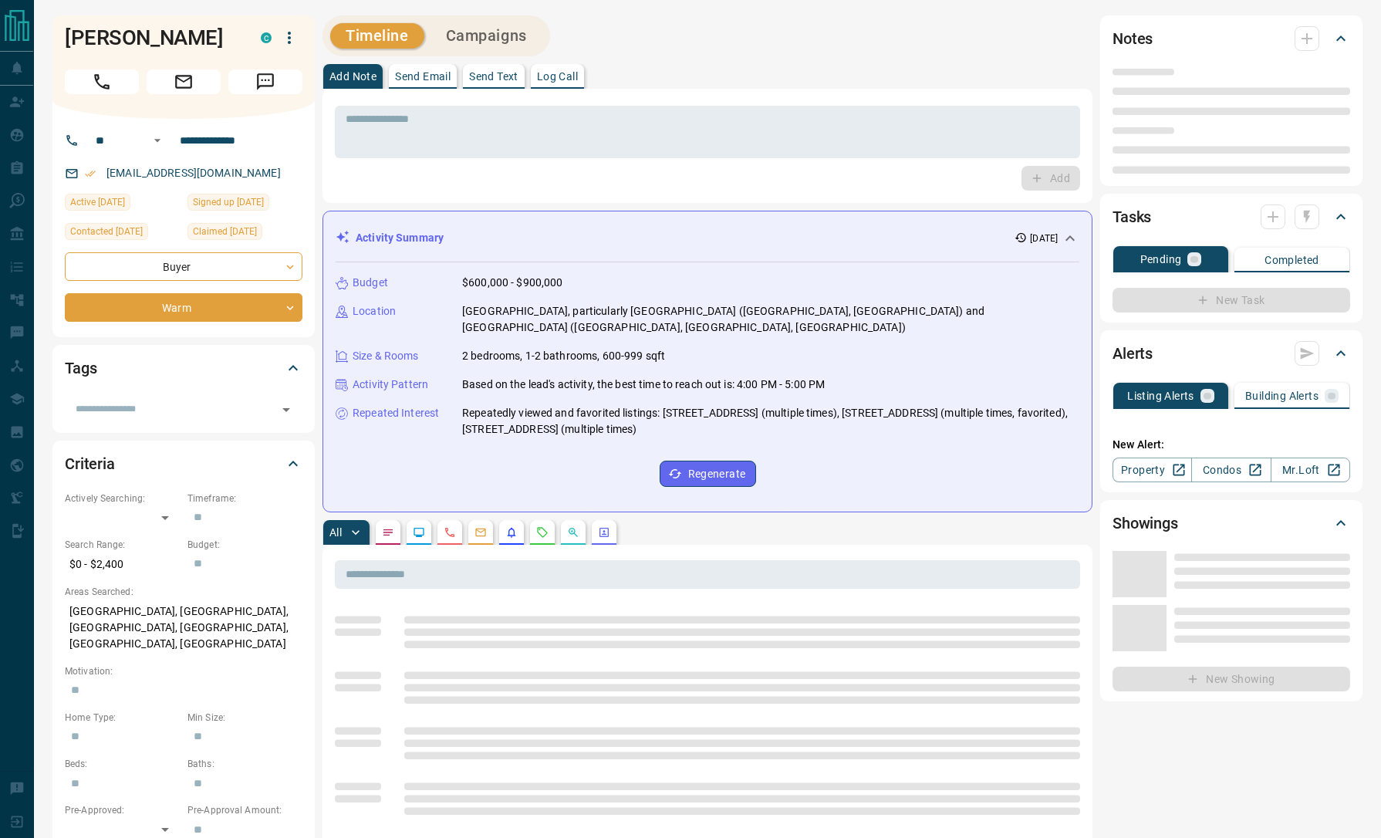 The height and width of the screenshot is (838, 1381). What do you see at coordinates (245, 545) in the screenshot?
I see `p: Budget:` at bounding box center [245, 545].